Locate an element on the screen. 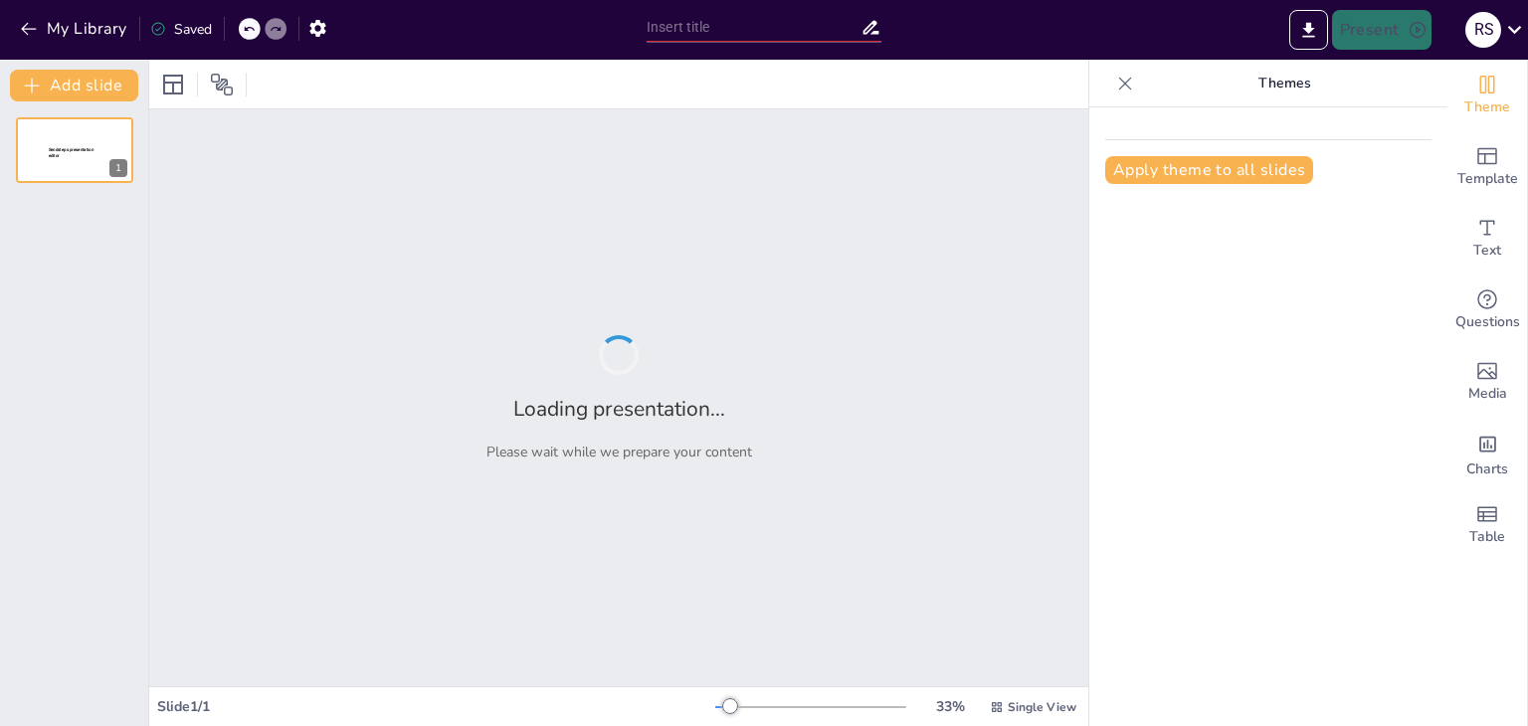 The height and width of the screenshot is (726, 1528). h2: Loading presentation... is located at coordinates (619, 409).